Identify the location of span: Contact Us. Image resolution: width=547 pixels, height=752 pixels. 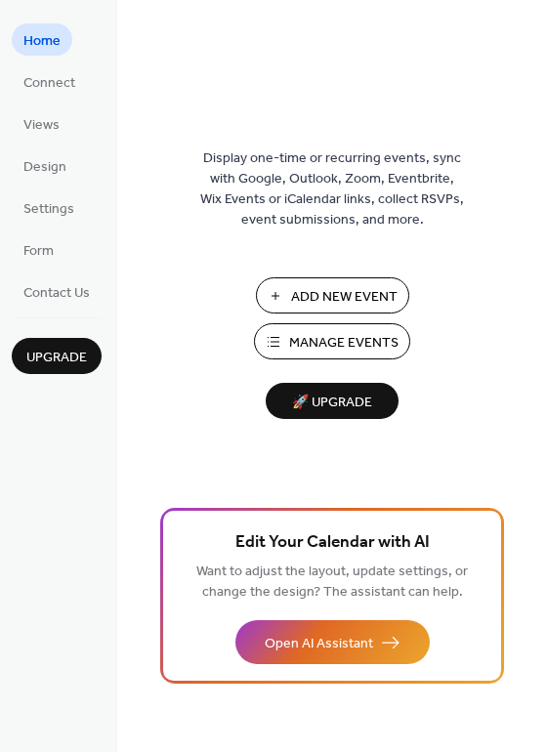
(57, 293).